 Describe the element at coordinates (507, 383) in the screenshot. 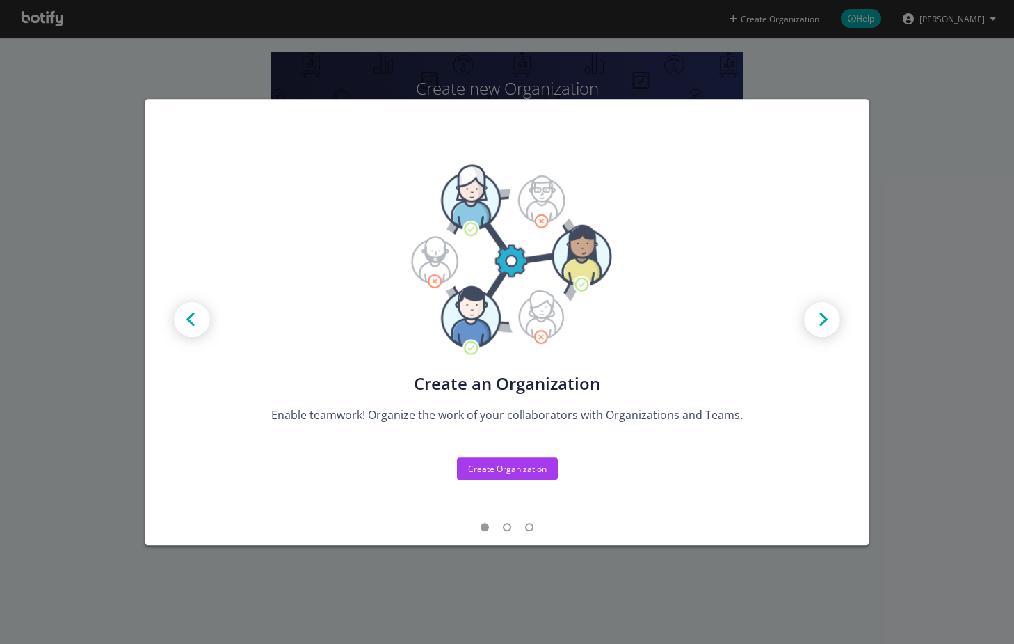

I see `div: Create an Organization` at that location.